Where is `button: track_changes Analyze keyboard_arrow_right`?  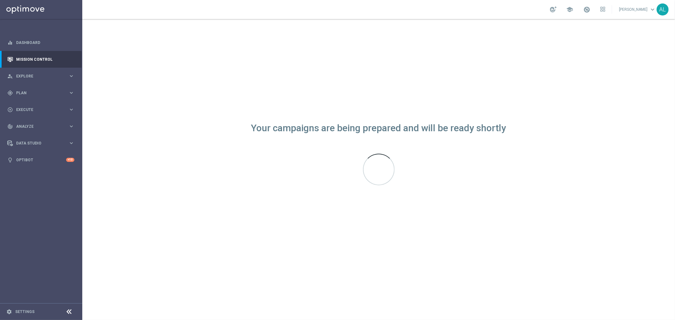
button: track_changes Analyze keyboard_arrow_right is located at coordinates (41, 127).